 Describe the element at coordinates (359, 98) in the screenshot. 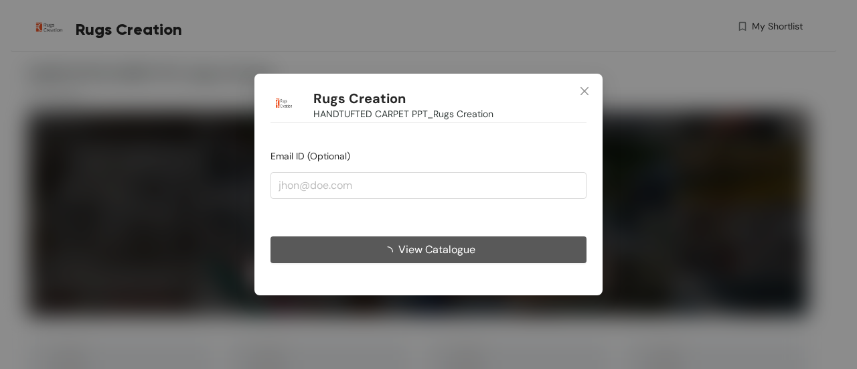

I see `h1: Rugs Creation` at that location.